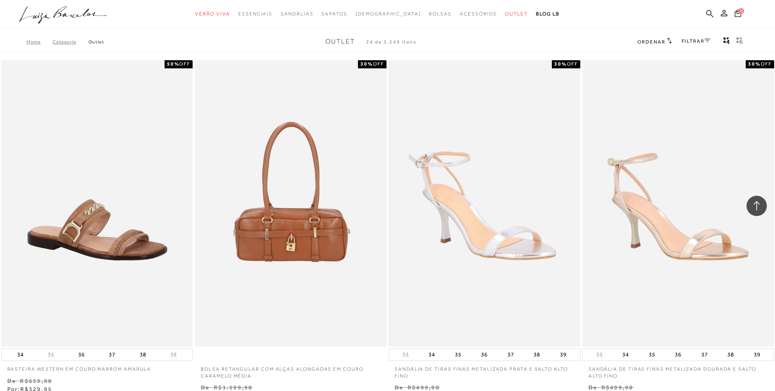 Image resolution: width=775 pixels, height=391 pixels. What do you see at coordinates (651, 42) in the screenshot?
I see `span: Ordenar` at bounding box center [651, 42].